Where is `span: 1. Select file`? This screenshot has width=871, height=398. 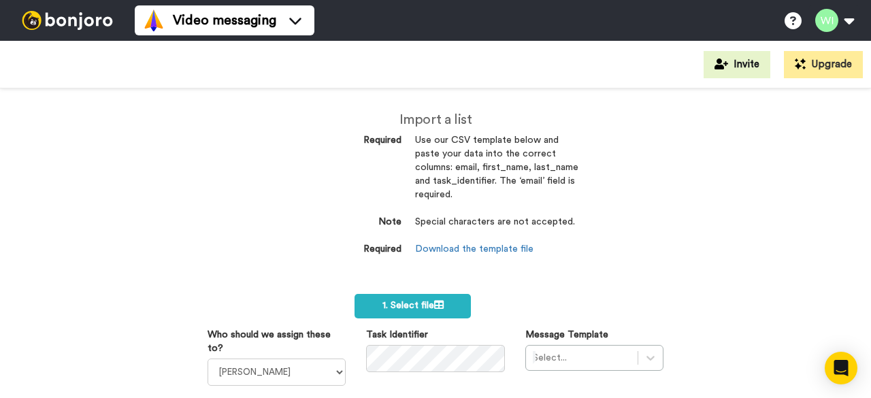
span: 1. Select file is located at coordinates (413, 306).